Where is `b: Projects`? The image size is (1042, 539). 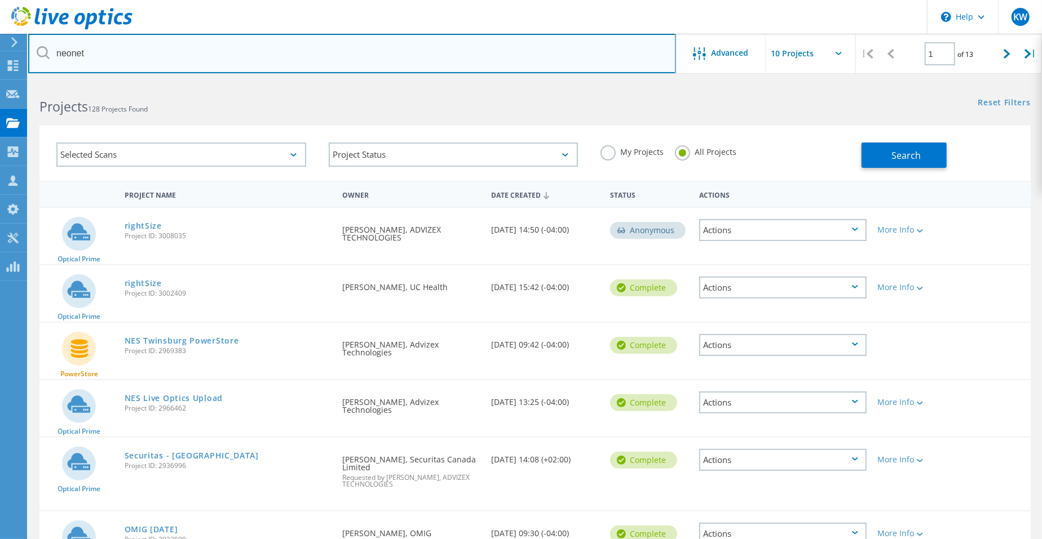 b: Projects is located at coordinates (64, 107).